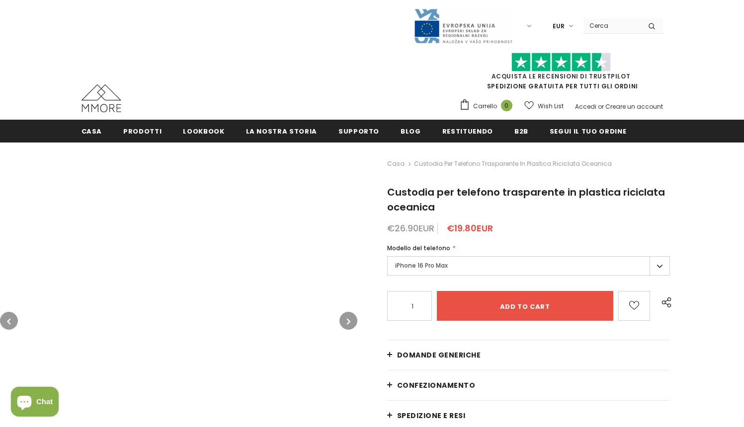 This screenshot has width=744, height=427. I want to click on a: Carrello 0, so click(488, 106).